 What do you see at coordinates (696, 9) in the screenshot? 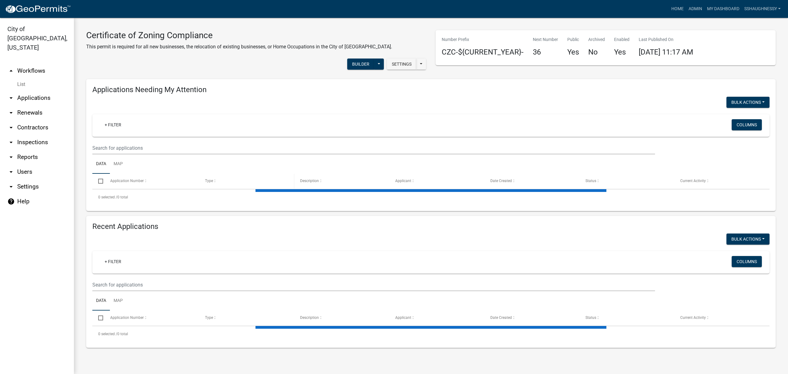
I see `a: Admin` at bounding box center [696, 9].